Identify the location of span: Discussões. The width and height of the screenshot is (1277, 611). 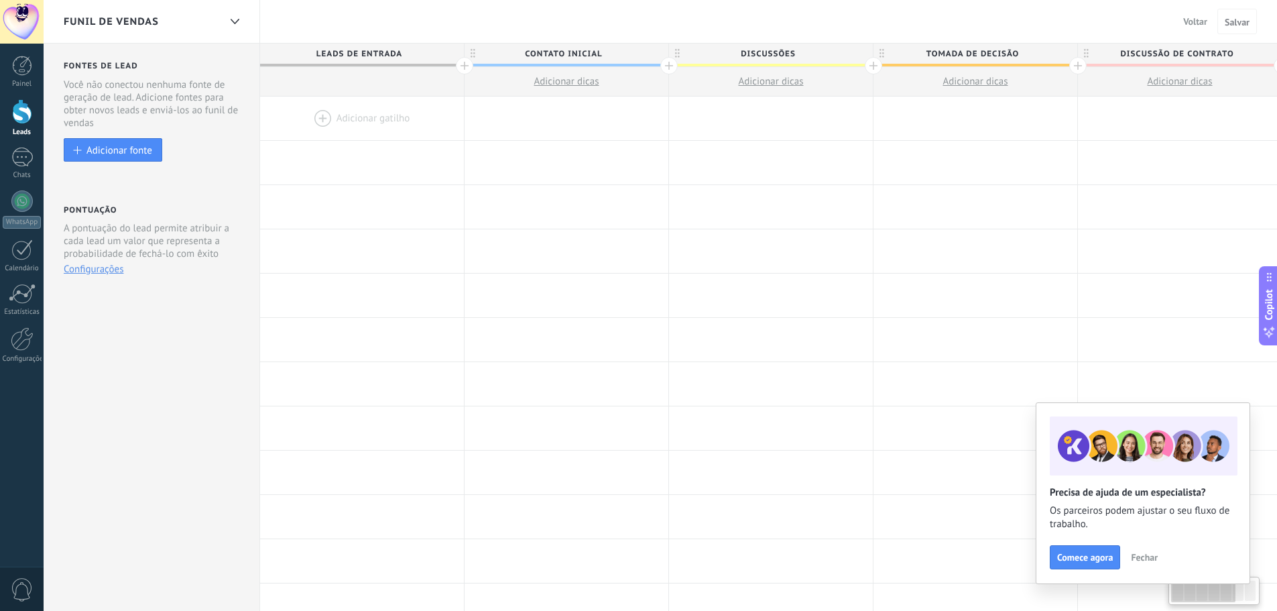
(767, 54).